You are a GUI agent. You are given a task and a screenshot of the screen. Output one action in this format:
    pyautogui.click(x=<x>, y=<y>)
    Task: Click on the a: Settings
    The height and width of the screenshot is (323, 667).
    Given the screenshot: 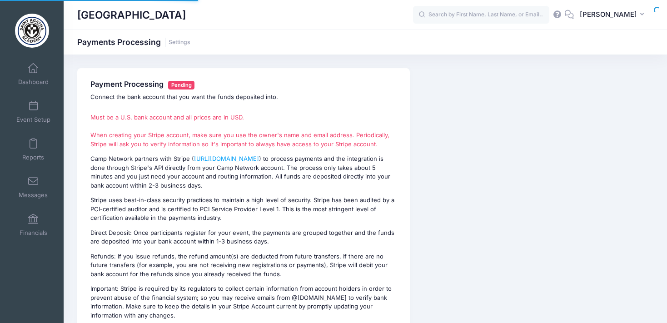 What is the action you would take?
    pyautogui.click(x=180, y=42)
    